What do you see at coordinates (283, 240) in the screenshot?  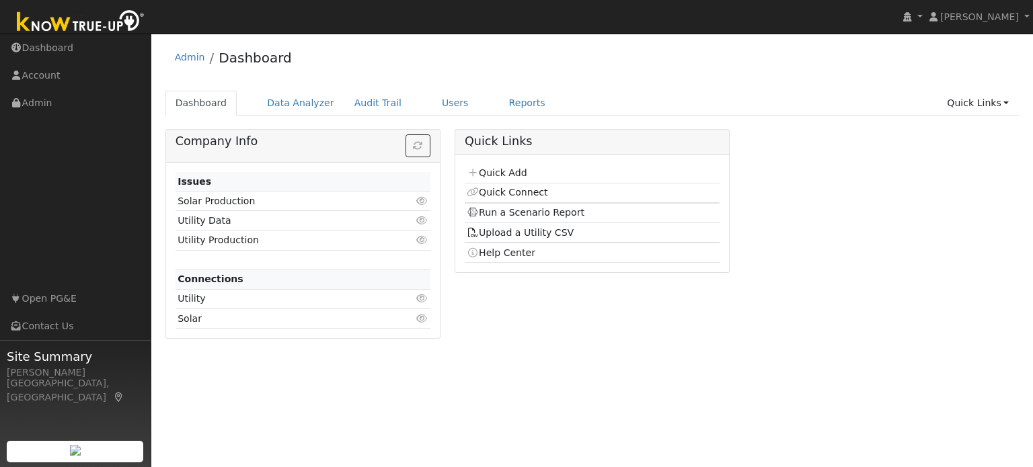 I see `td: Utility Production` at bounding box center [283, 240].